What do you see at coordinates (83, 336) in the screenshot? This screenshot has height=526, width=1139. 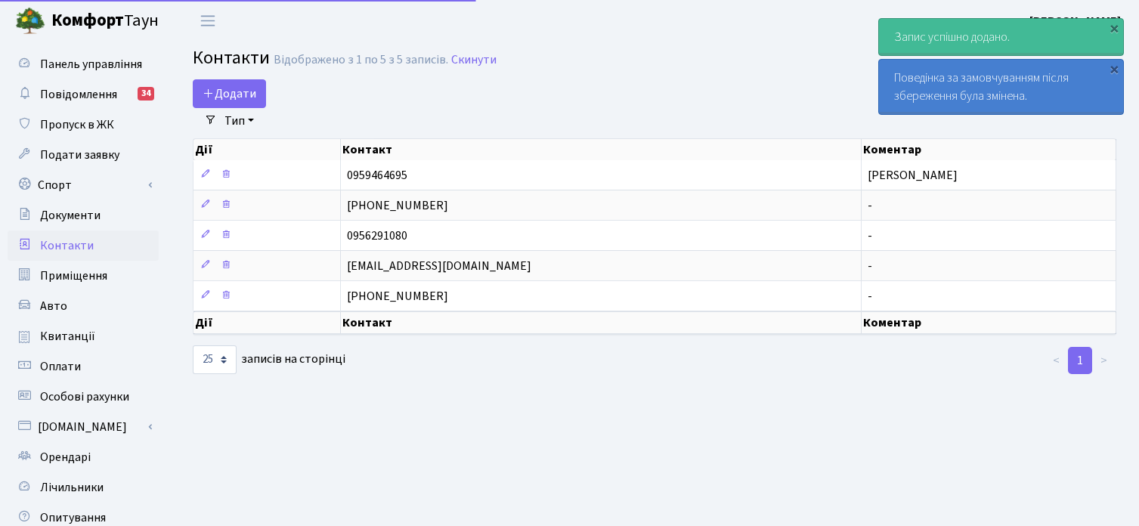 I see `a: Квитанції` at bounding box center [83, 336].